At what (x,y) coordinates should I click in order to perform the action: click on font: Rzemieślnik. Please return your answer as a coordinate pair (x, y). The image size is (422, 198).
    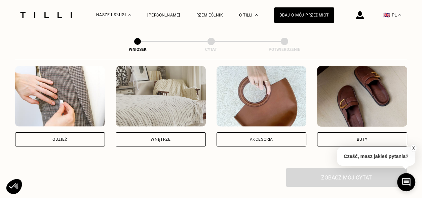
    Looking at the image, I should click on (210, 15).